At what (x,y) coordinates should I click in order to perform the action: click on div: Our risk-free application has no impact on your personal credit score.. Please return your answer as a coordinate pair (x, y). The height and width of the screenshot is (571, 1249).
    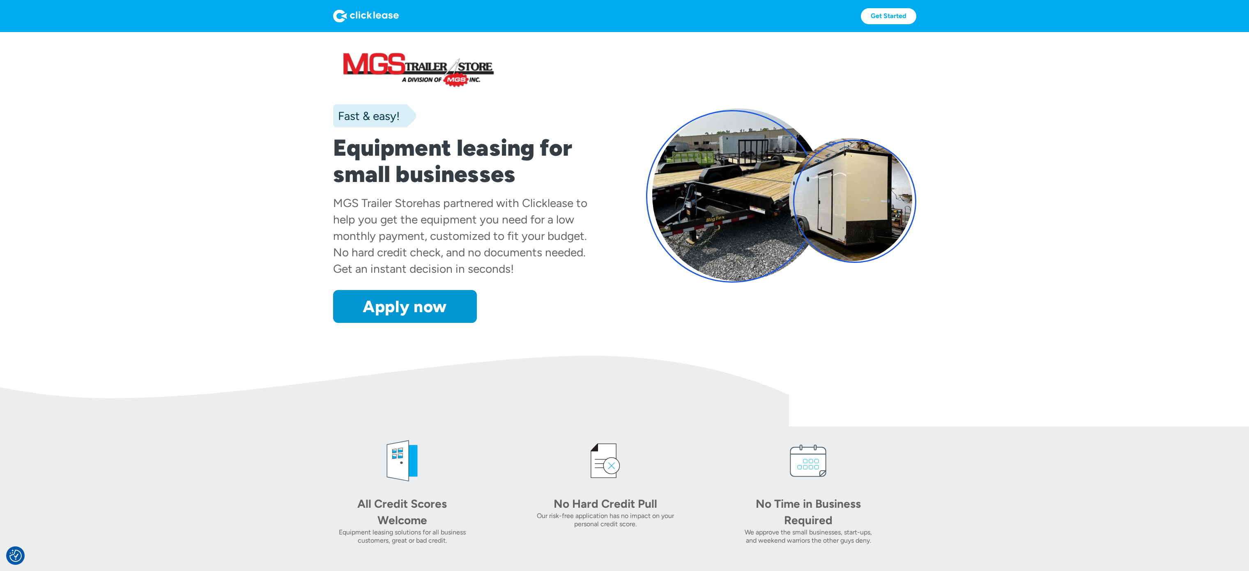
    Looking at the image, I should click on (605, 520).